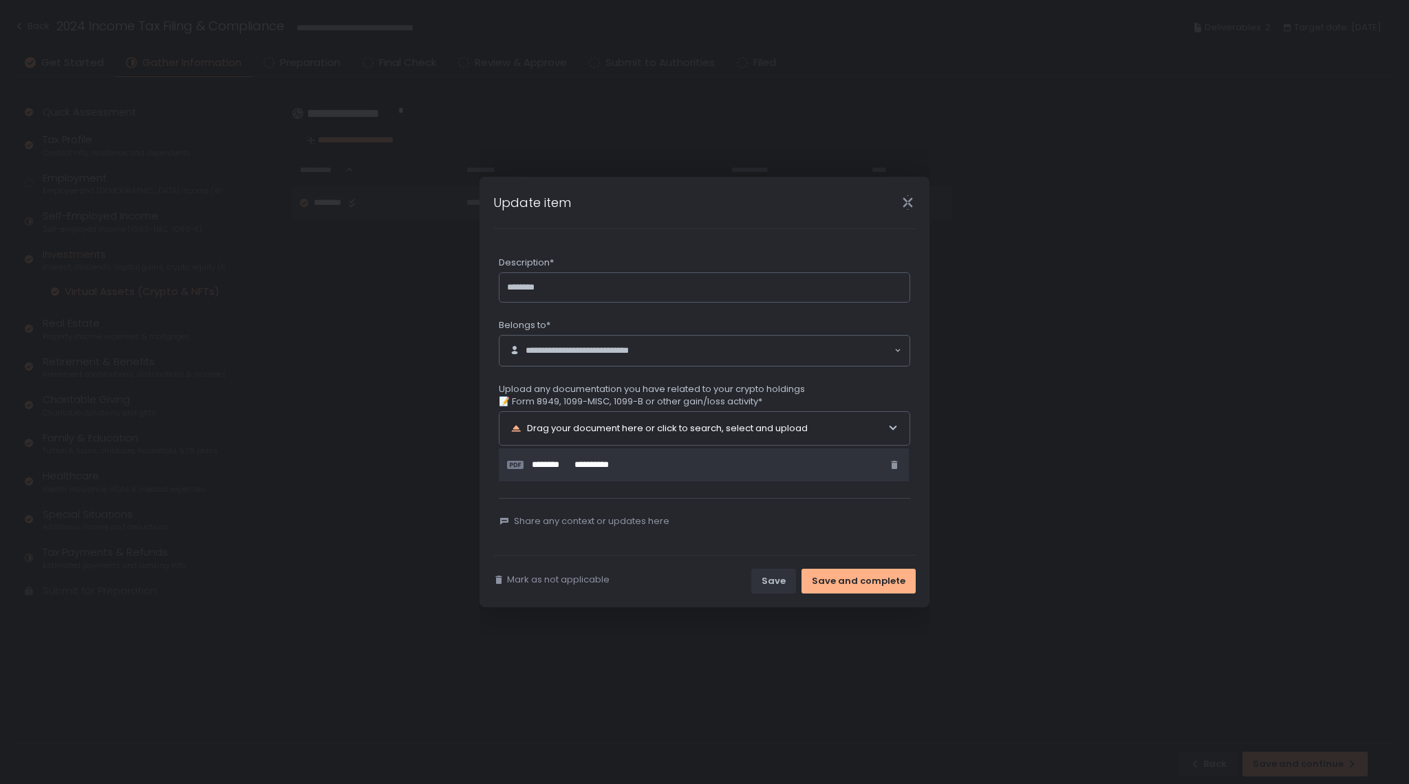  Describe the element at coordinates (532, 202) in the screenshot. I see `h1: Update item` at that location.